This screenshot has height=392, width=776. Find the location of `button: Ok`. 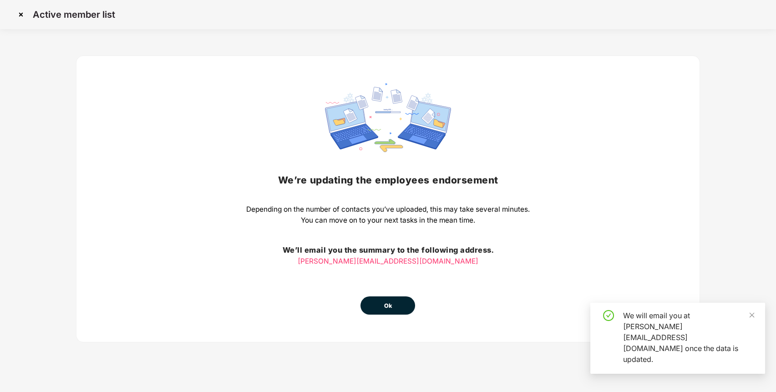

button: Ok is located at coordinates (388, 306).